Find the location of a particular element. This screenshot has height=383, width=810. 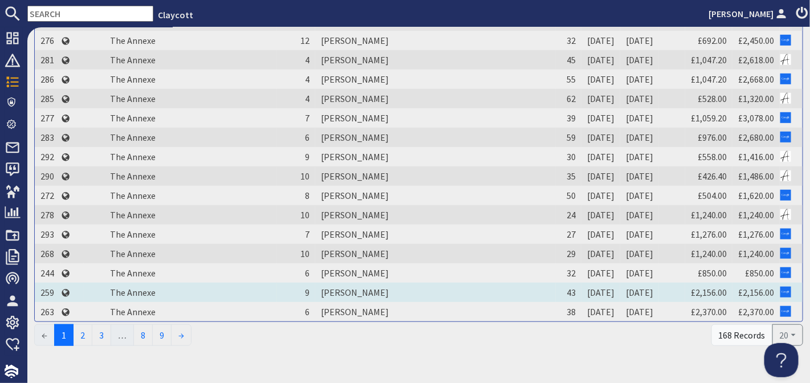

a: £2,668.00 is located at coordinates (756, 79).